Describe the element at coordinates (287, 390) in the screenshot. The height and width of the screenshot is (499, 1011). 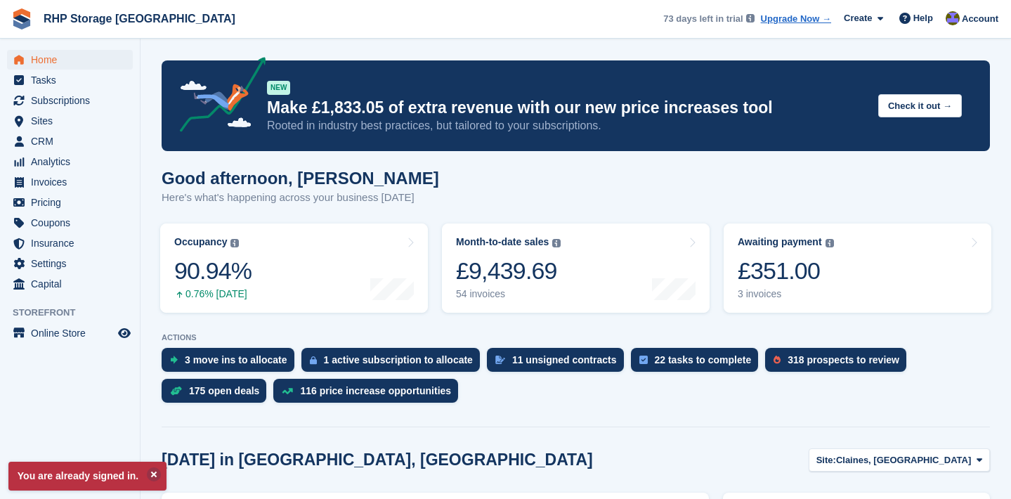
I see `img: price_increase_opportunities-93ffe204e8149a01c8c9dc8f82e8f89637d9d84a8eef4429ea346261dce0b2c0.svg` at that location.